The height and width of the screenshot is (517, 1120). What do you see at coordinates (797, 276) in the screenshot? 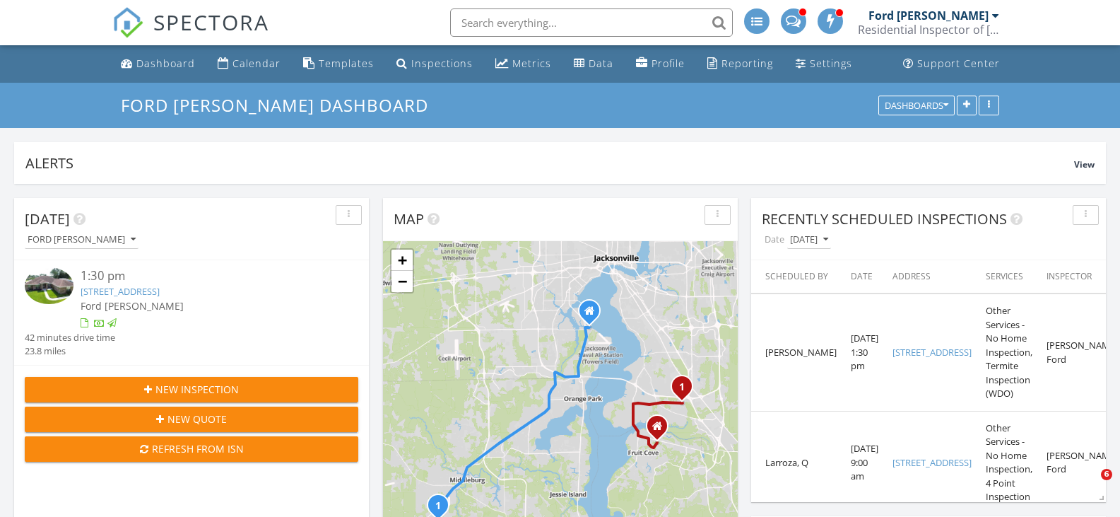
I see `th: Scheduled By` at bounding box center [797, 276].